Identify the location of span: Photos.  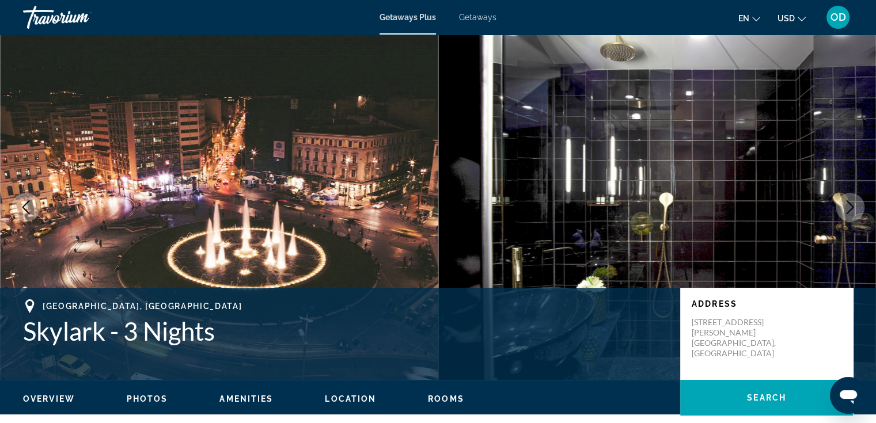
(147, 399).